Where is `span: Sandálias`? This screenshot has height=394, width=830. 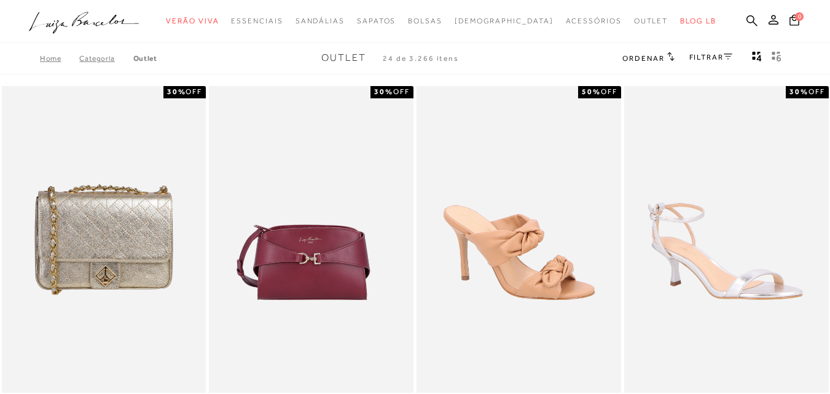
span: Sandálias is located at coordinates (320, 21).